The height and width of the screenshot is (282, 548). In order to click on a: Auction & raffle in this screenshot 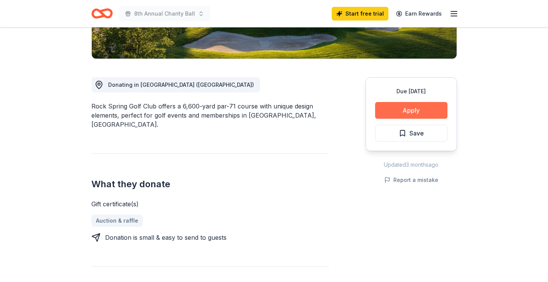, I will do `click(117, 221)`.